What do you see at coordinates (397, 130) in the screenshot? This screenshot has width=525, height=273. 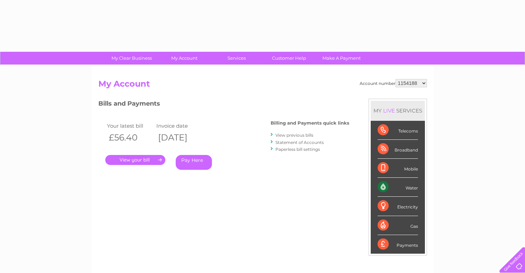 I see `div: Telecoms` at bounding box center [397, 130].